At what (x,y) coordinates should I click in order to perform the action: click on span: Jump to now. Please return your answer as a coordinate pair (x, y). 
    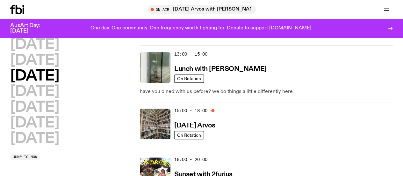
    Looking at the image, I should click on (25, 157).